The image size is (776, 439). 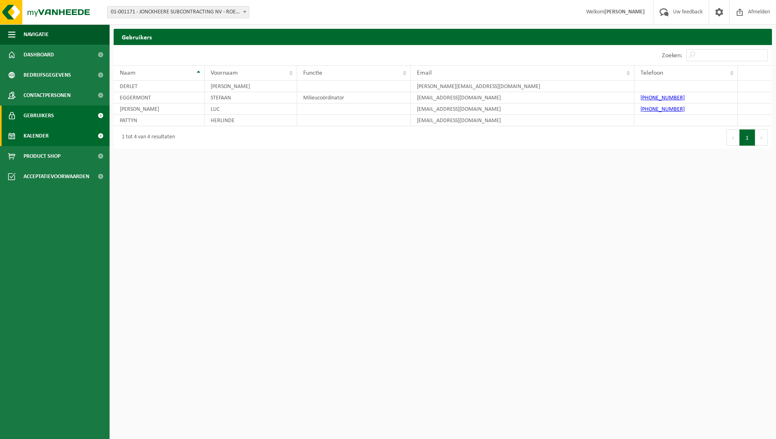 What do you see at coordinates (443, 37) in the screenshot?
I see `h2: Gebruikers` at bounding box center [443, 37].